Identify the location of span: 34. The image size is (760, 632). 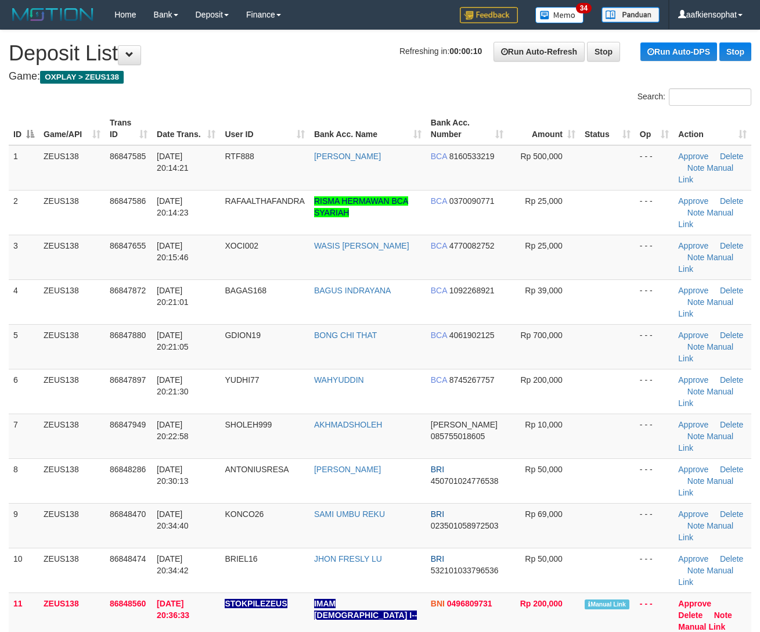
(584, 8).